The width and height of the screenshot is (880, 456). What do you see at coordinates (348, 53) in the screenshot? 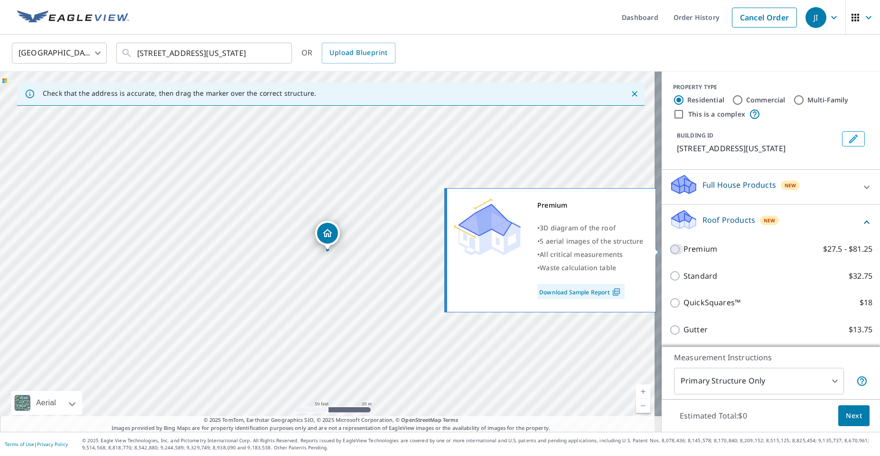
I see `div: OR` at bounding box center [348, 53].